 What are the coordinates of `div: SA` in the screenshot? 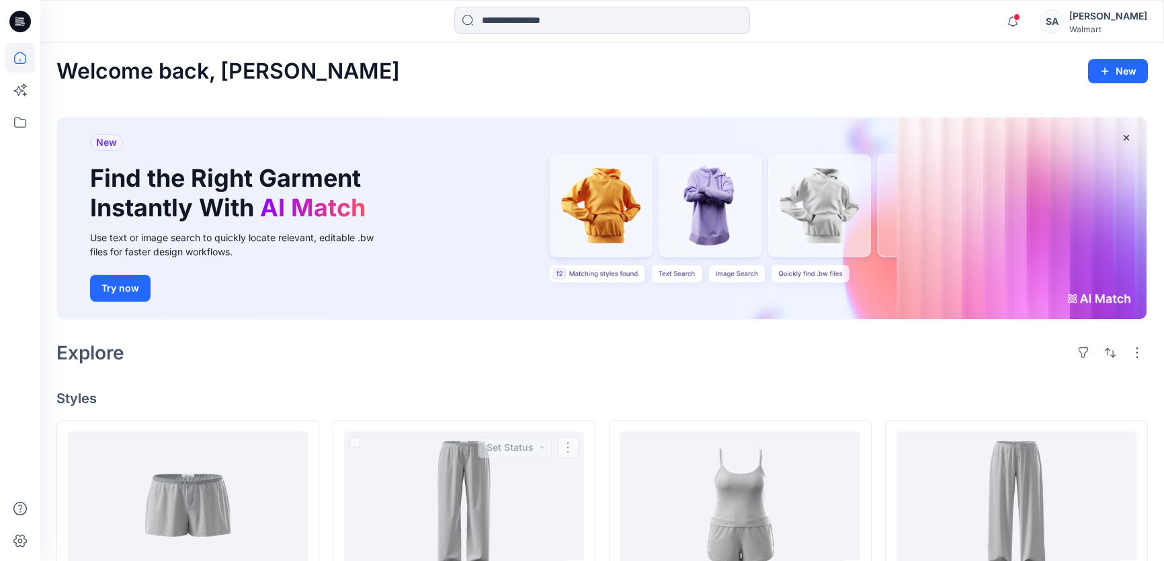 It's located at (1052, 22).